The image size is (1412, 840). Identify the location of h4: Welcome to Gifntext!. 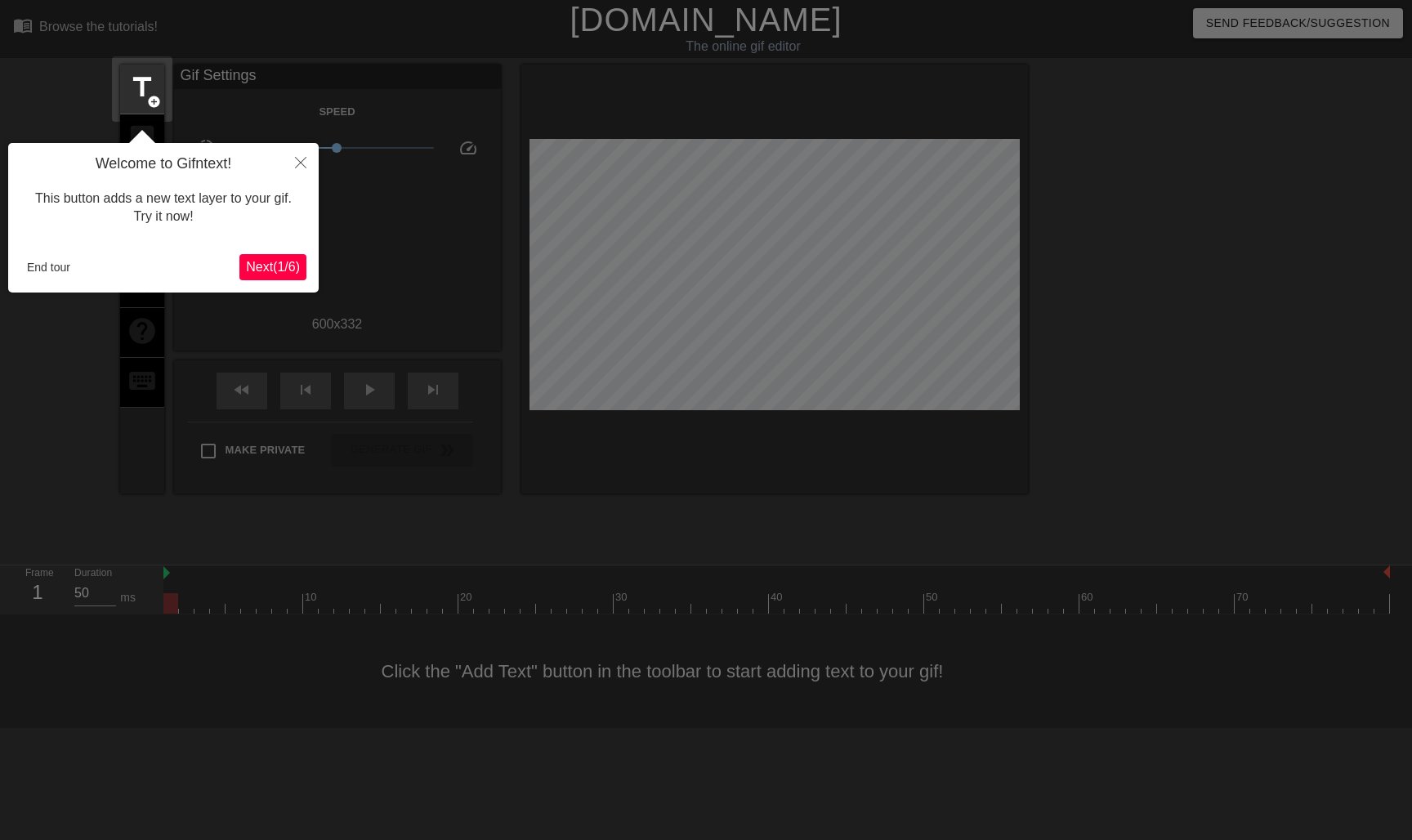
(163, 164).